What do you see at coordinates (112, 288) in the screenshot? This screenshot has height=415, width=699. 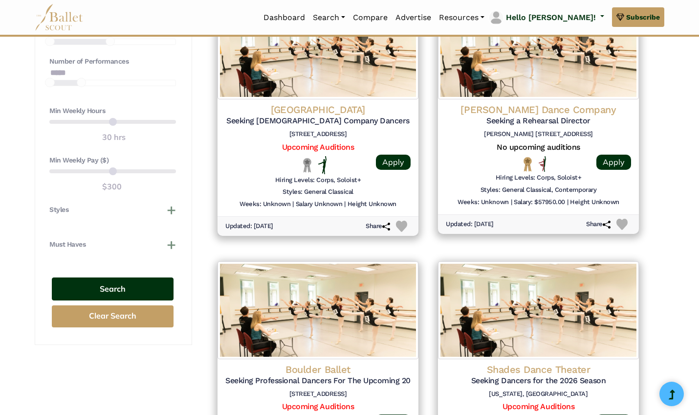 I see `button: Search` at bounding box center [112, 288].